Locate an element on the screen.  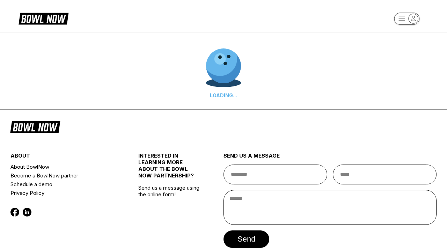
a: Become a BowlNow partner is located at coordinates (64, 176).